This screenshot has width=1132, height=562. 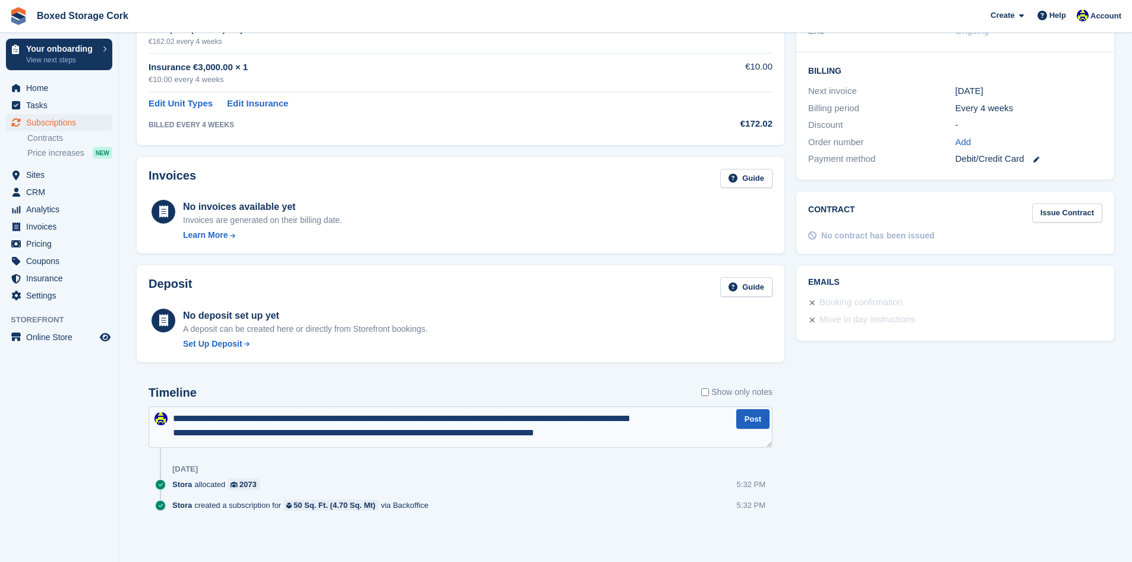 What do you see at coordinates (62, 261) in the screenshot?
I see `span: Coupons` at bounding box center [62, 261].